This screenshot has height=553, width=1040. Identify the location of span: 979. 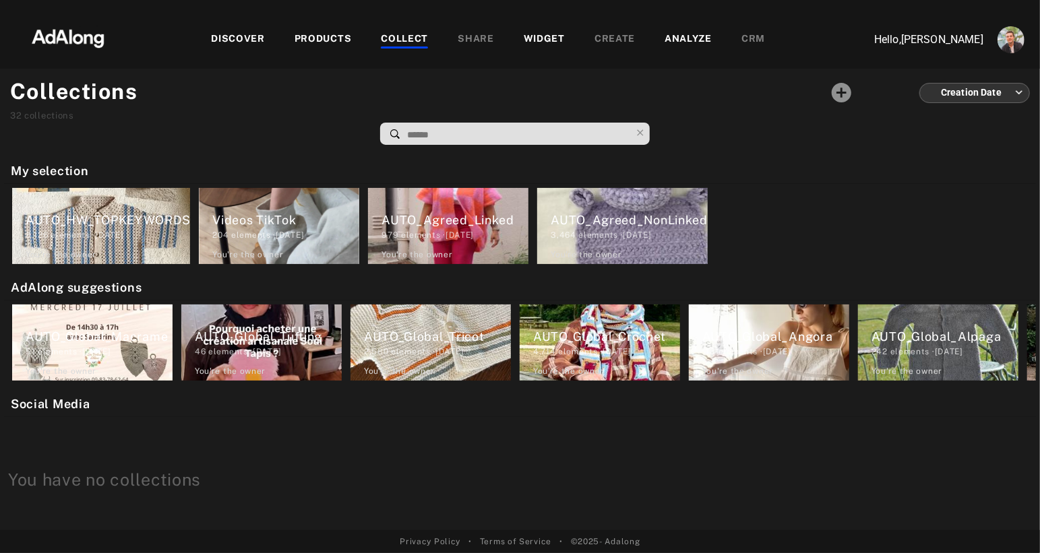
(390, 235).